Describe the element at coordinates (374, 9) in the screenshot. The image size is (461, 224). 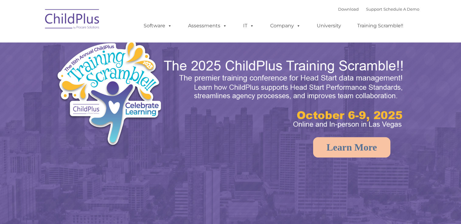
I see `a: Support` at that location.